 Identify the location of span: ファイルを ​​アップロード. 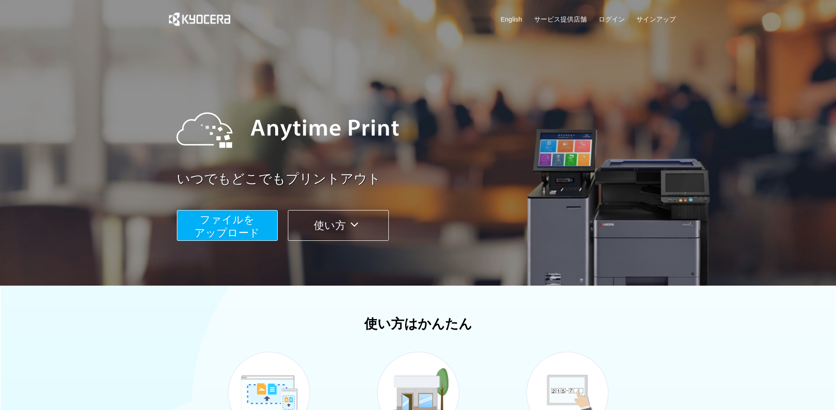
(227, 226).